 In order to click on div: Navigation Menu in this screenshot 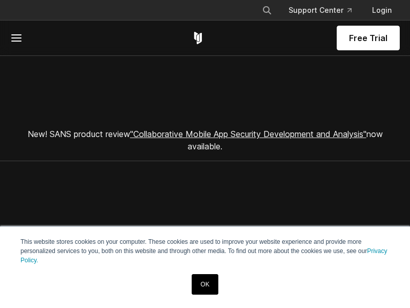, I will do `click(327, 10)`.